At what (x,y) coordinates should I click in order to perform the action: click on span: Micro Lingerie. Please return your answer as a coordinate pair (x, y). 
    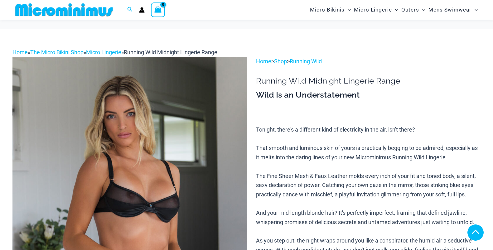
    Looking at the image, I should click on (373, 10).